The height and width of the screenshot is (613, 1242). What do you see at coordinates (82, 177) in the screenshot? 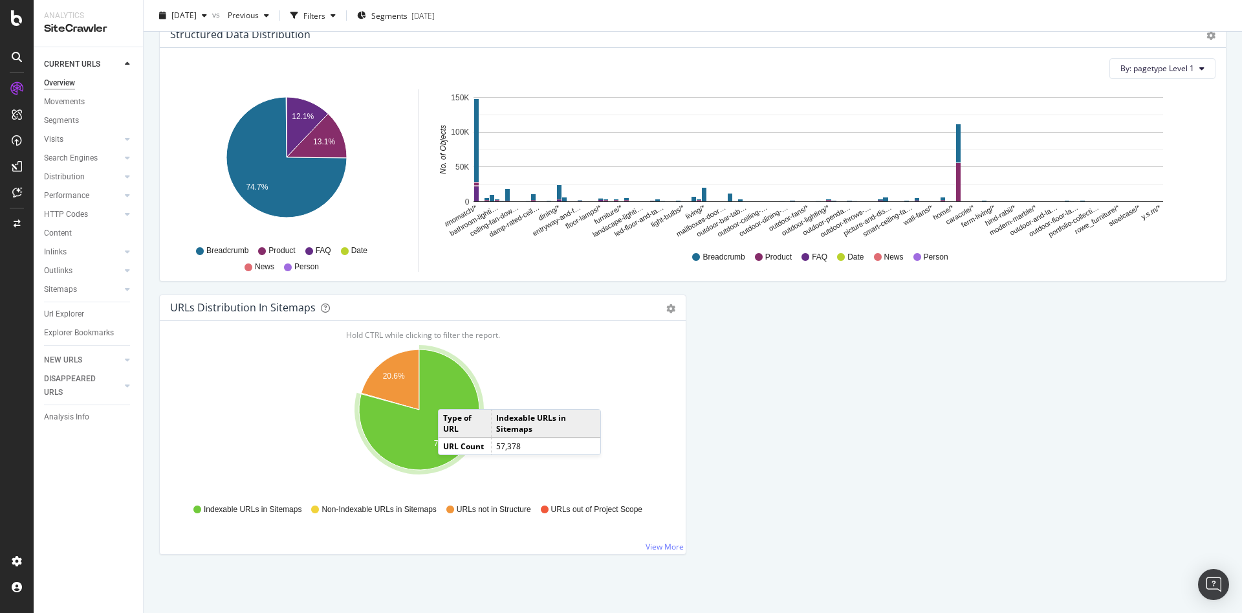
I see `a: Distribution` at bounding box center [82, 177].